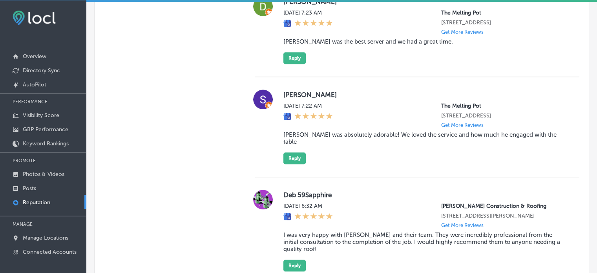 The height and width of the screenshot is (273, 597). Describe the element at coordinates (425, 195) in the screenshot. I see `label: Deb 59Sapphire` at that location.